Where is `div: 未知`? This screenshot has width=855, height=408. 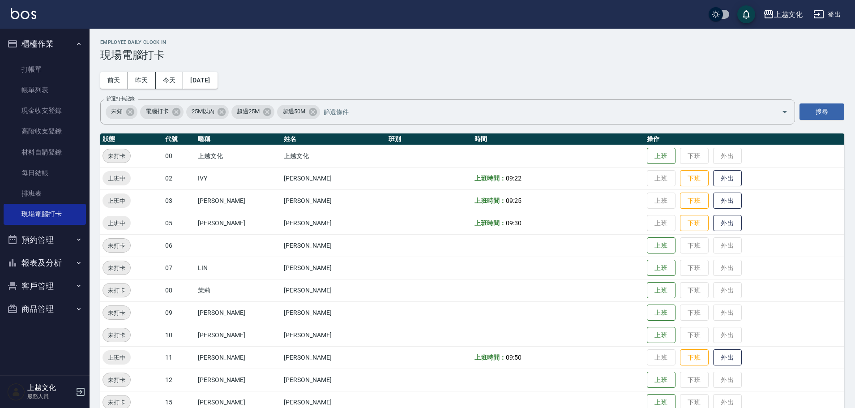 div: 未知 is located at coordinates (121, 112).